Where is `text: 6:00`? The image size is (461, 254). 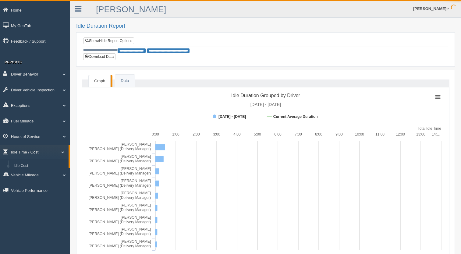 text: 6:00 is located at coordinates (278, 134).